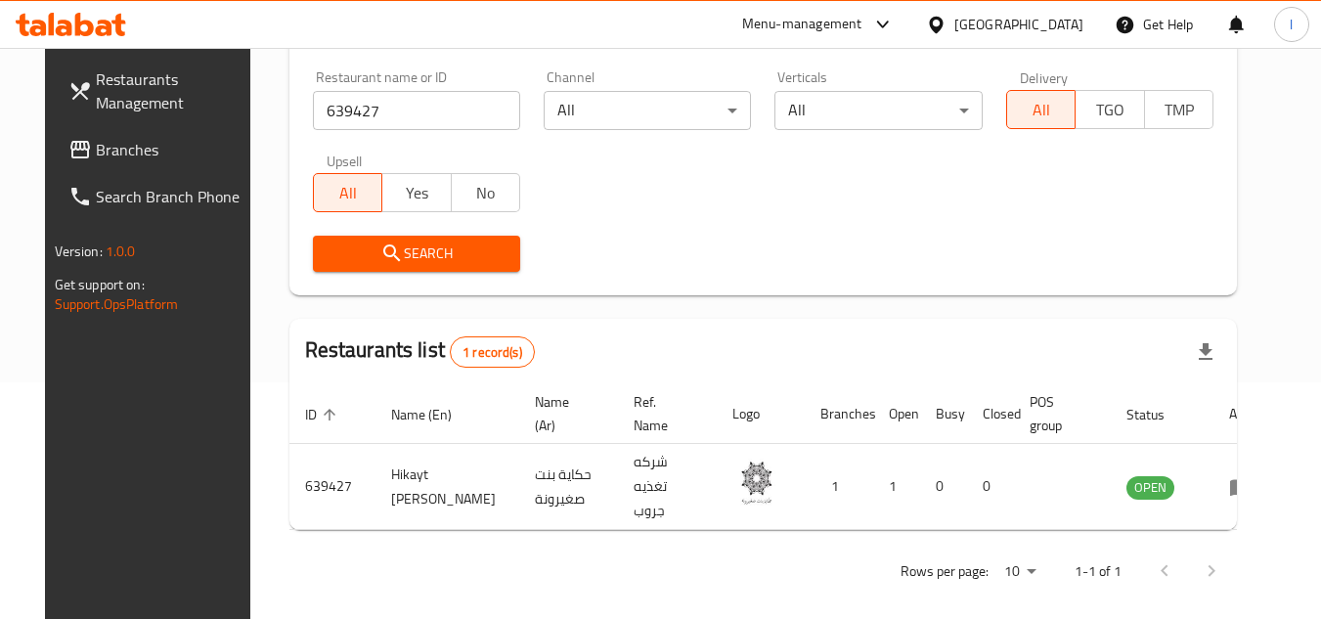 This screenshot has width=1321, height=619. What do you see at coordinates (1045, 77) in the screenshot?
I see `label: Delivery` at bounding box center [1045, 77].